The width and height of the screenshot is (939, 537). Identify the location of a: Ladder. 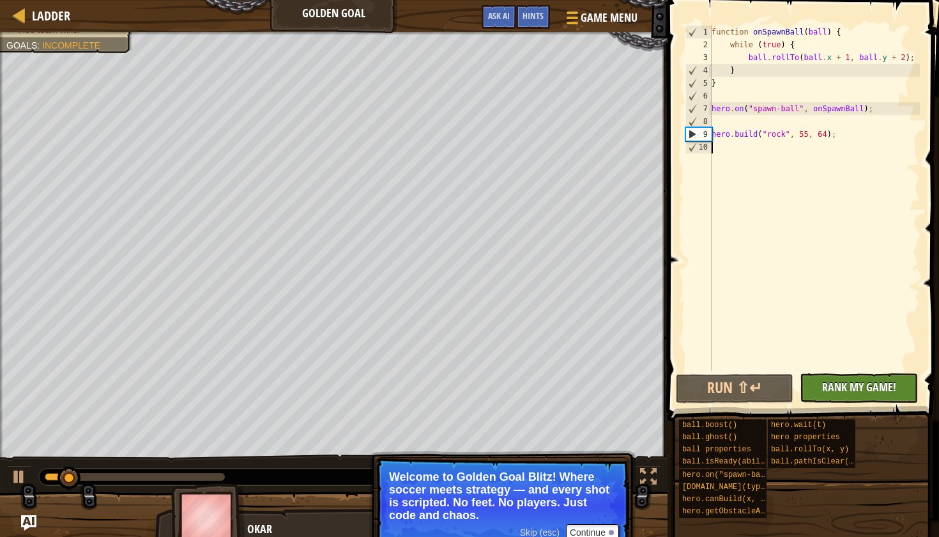
(48, 15).